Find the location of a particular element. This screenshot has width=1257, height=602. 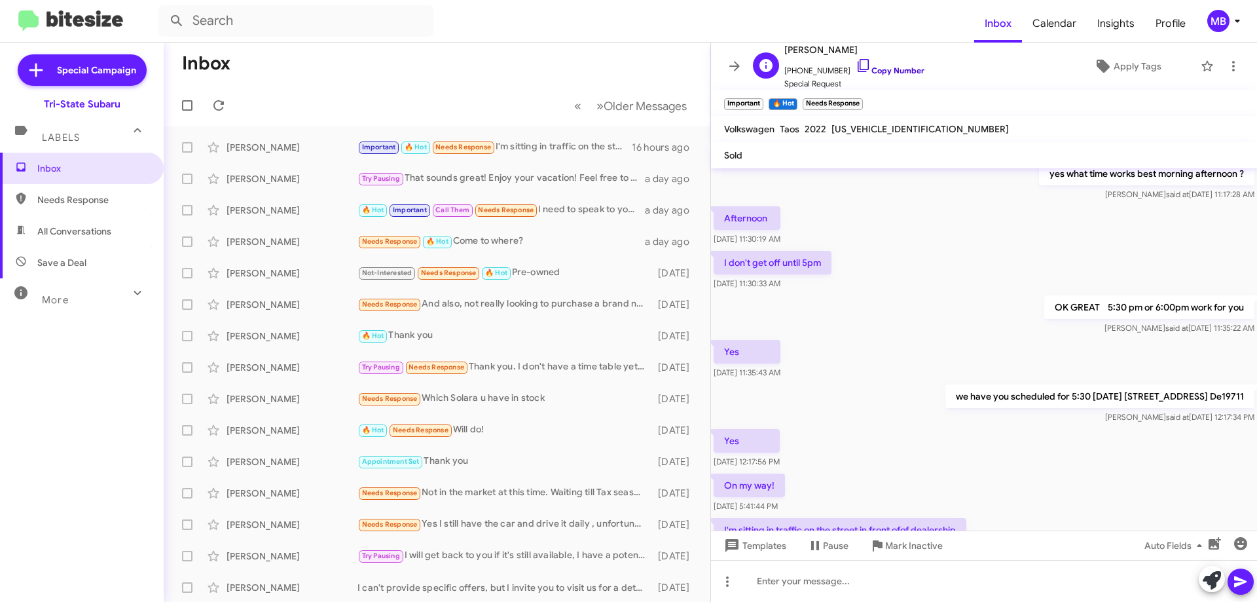

span: Taos is located at coordinates (790, 129).